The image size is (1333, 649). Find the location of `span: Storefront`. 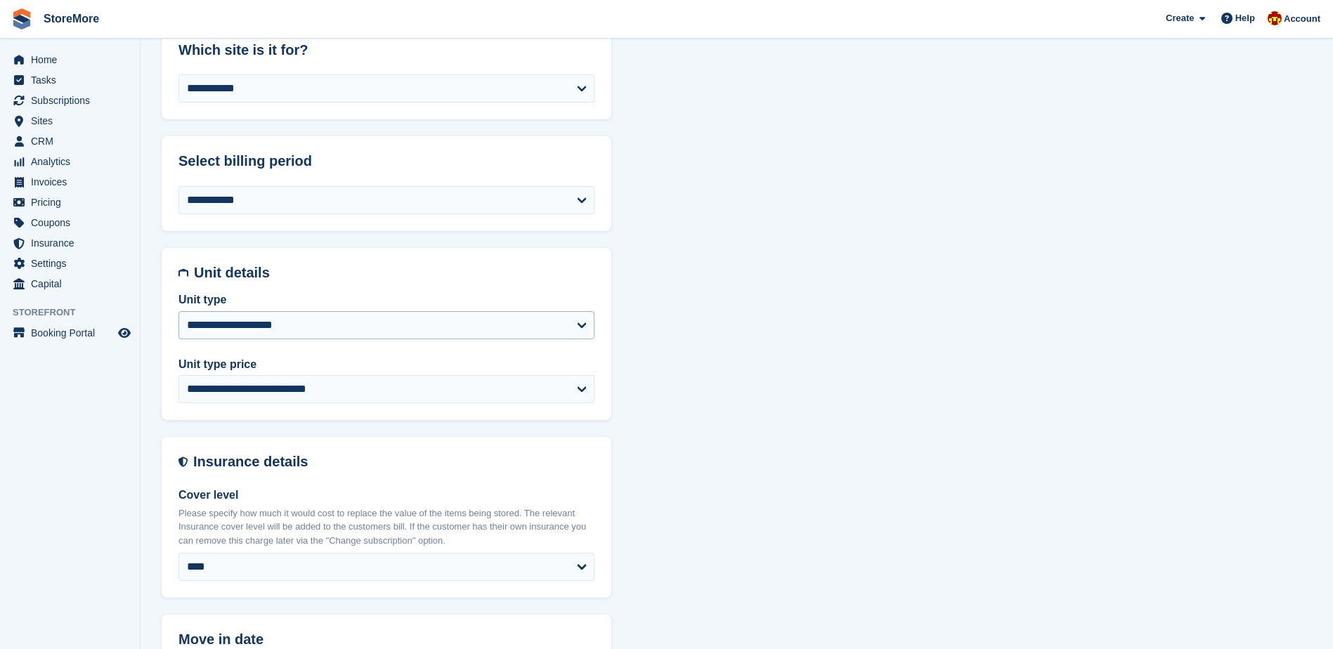

span: Storefront is located at coordinates (76, 313).